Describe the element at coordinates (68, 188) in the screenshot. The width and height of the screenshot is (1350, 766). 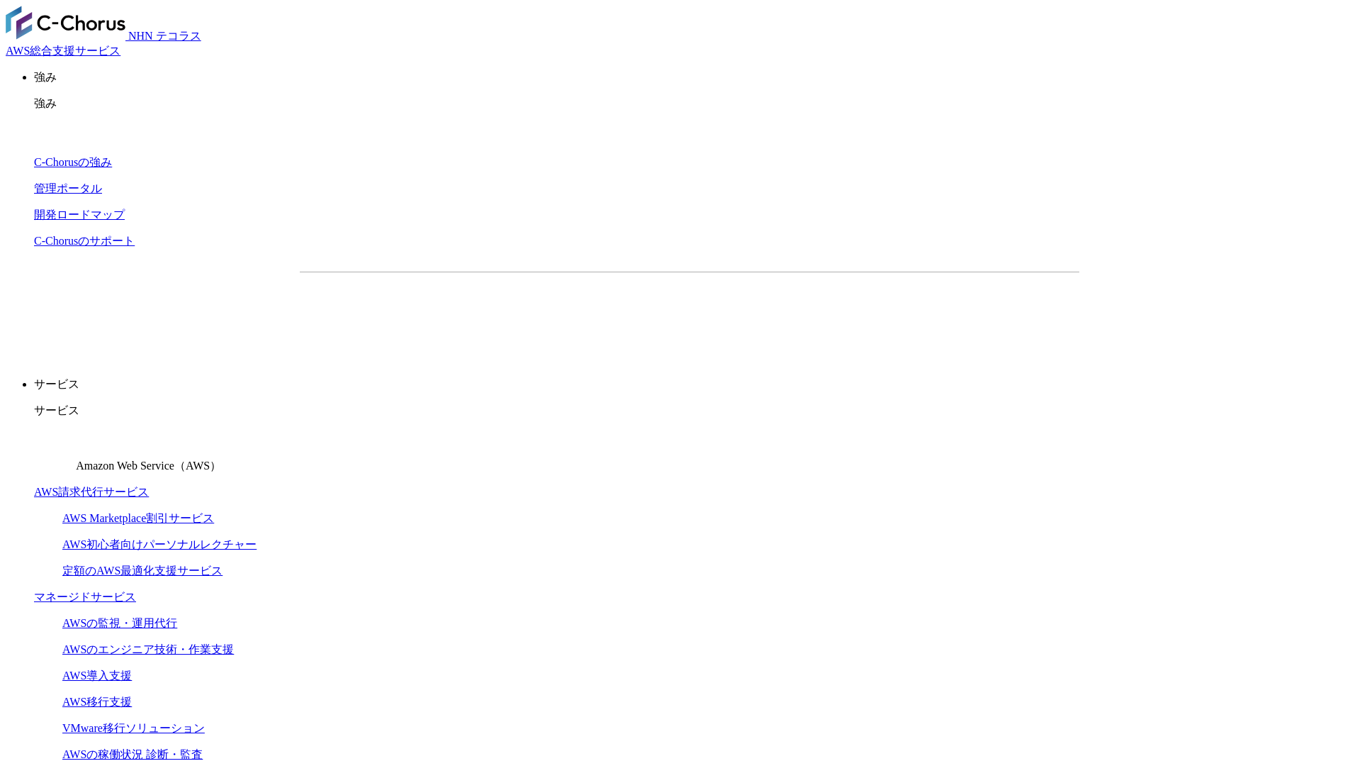
I see `a: 管理ポータル` at that location.